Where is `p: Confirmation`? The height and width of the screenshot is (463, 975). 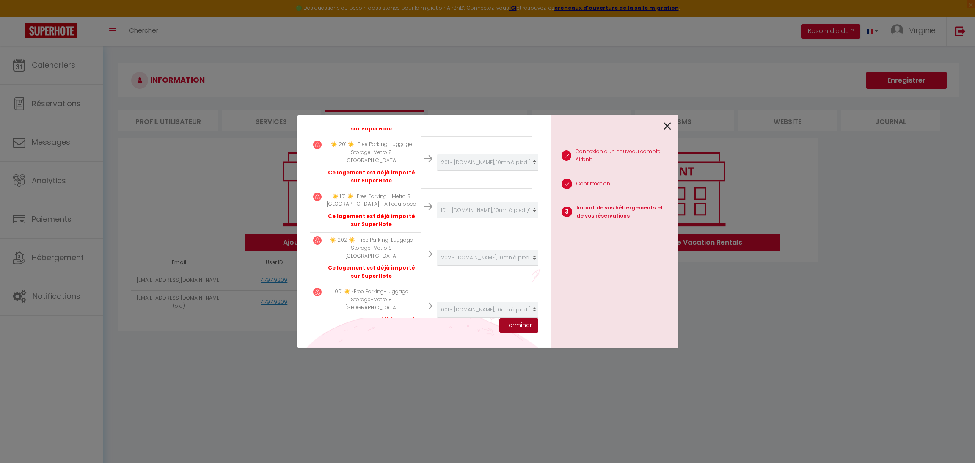 p: Confirmation is located at coordinates (593, 184).